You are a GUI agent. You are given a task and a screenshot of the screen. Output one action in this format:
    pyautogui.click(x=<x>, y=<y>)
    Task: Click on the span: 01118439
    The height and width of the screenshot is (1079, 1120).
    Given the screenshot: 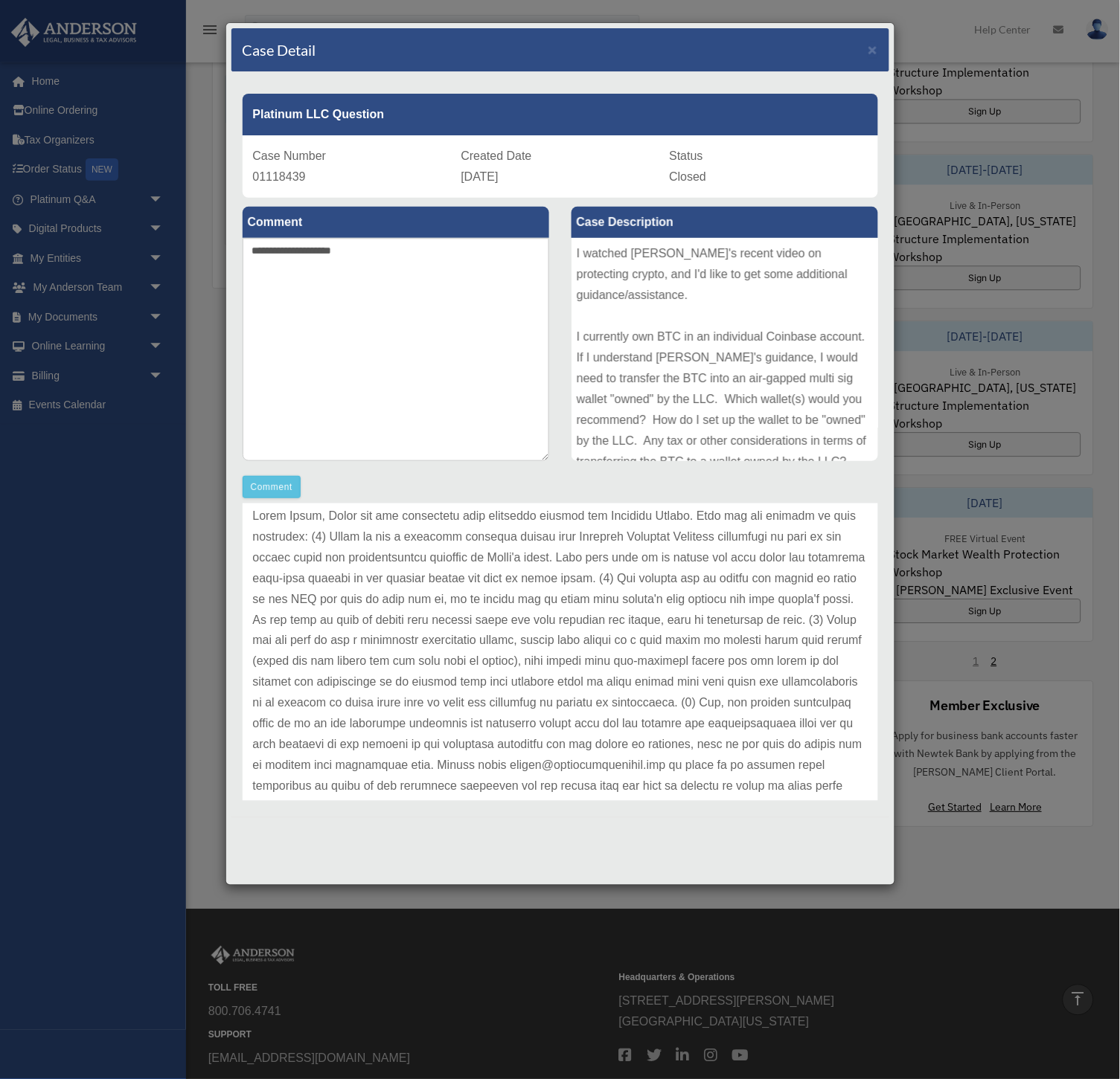 What is the action you would take?
    pyautogui.click(x=279, y=176)
    